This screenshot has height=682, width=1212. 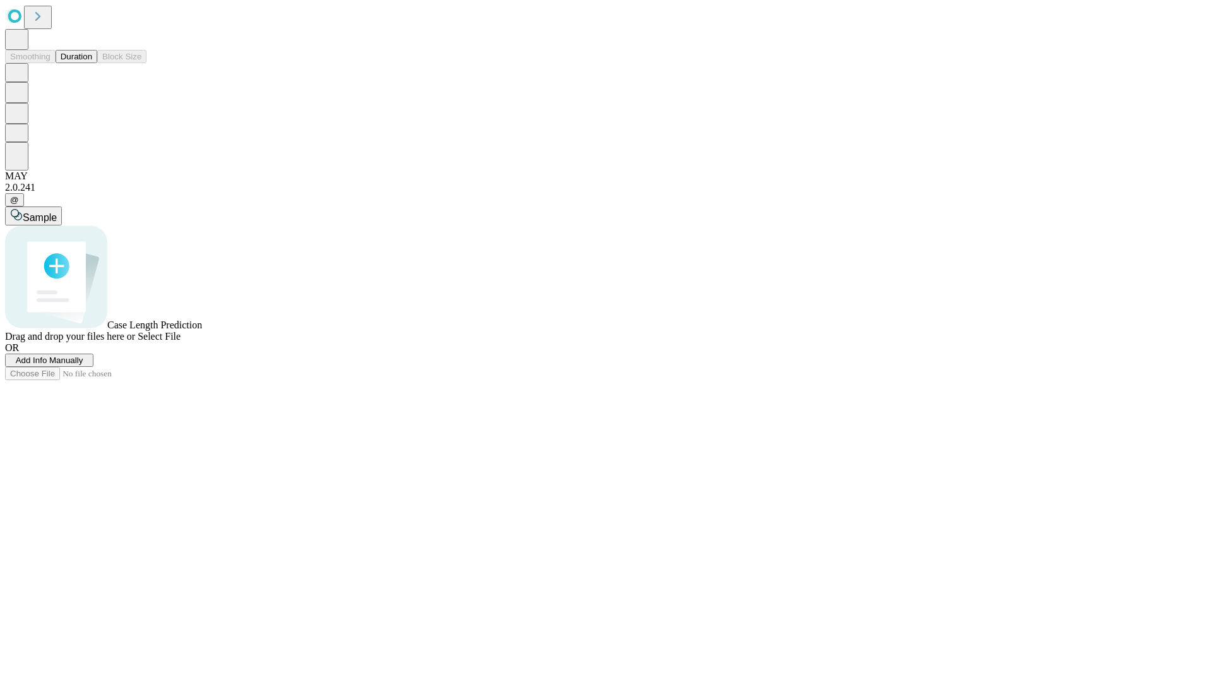 I want to click on button: Add Info Manually, so click(x=49, y=360).